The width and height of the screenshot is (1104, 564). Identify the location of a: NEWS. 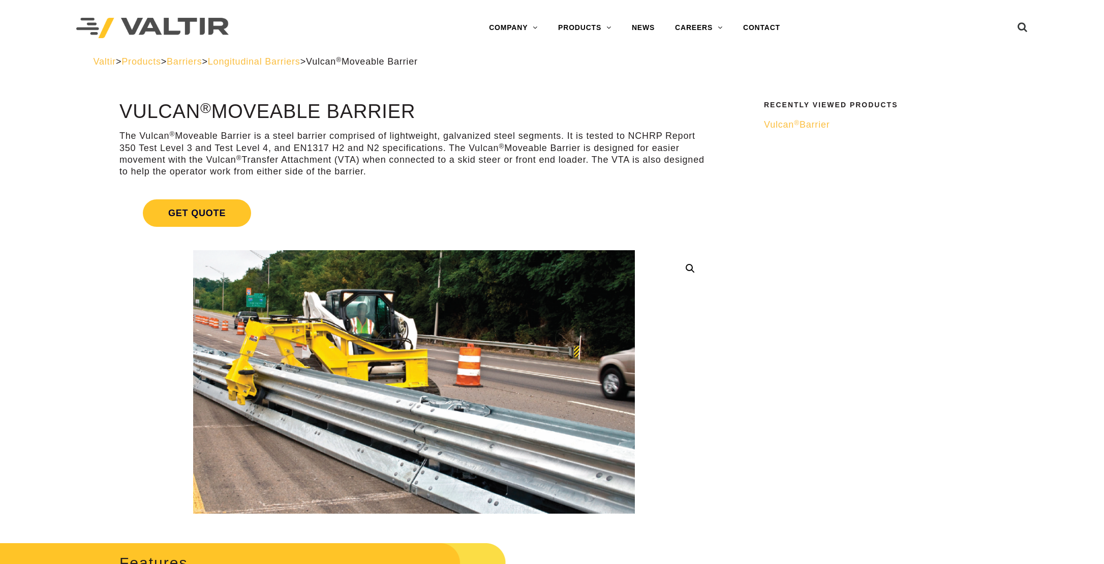
(643, 28).